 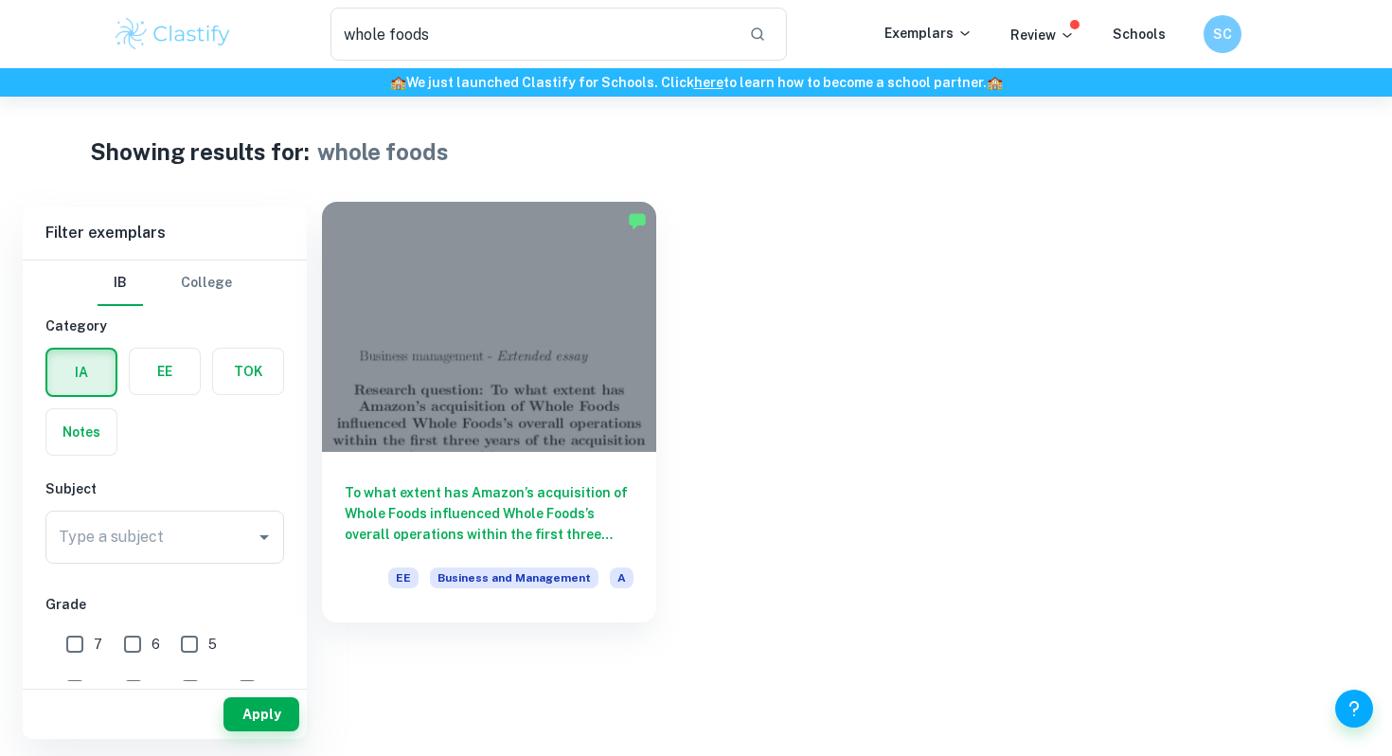 I want to click on button: SC, so click(x=1223, y=34).